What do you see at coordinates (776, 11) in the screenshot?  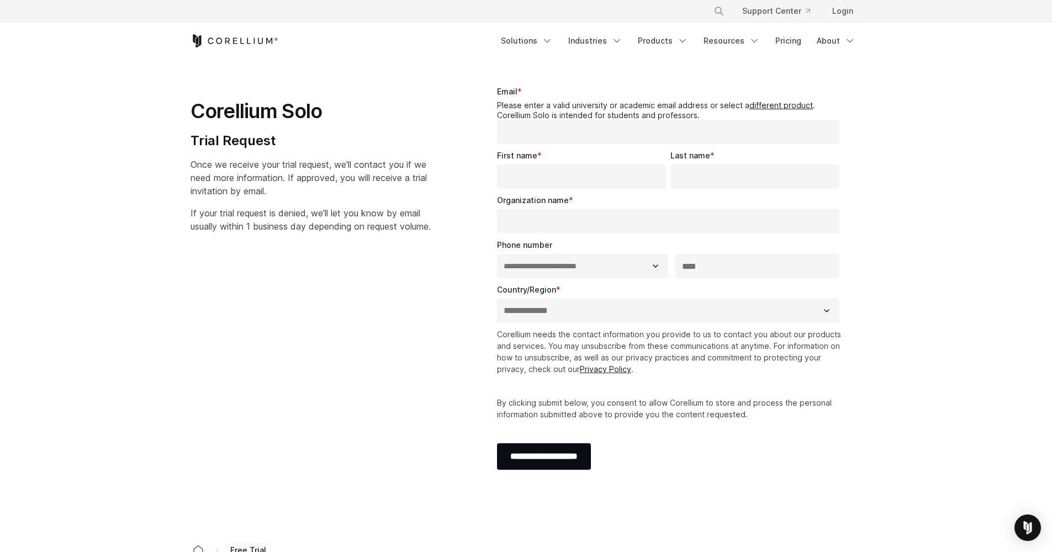 I see `a: Support Center` at bounding box center [776, 11].